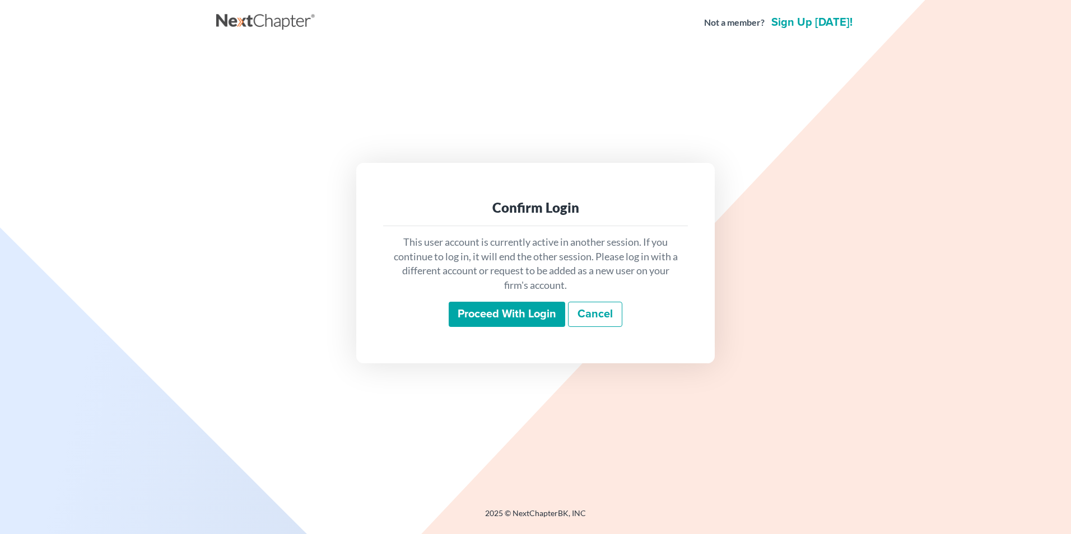 The width and height of the screenshot is (1071, 534). What do you see at coordinates (507, 315) in the screenshot?
I see `input: Proceed with login` at bounding box center [507, 315].